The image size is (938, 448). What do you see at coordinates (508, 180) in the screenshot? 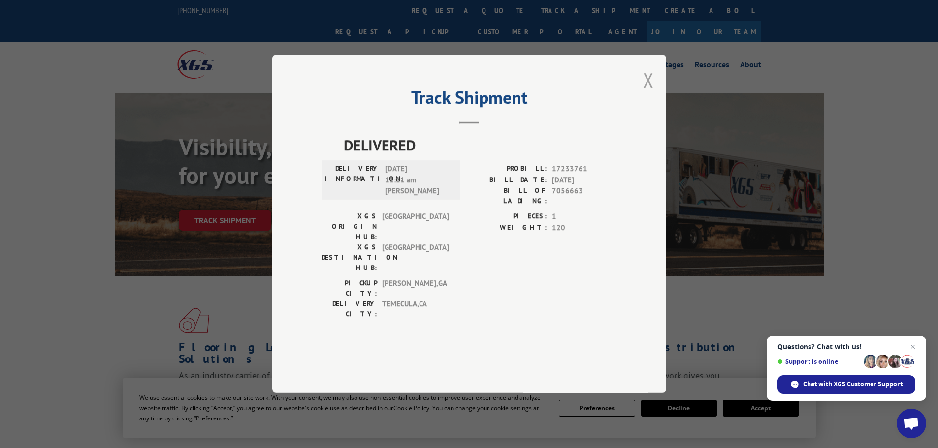
I see `label: BILL DATE:` at bounding box center [508, 180].